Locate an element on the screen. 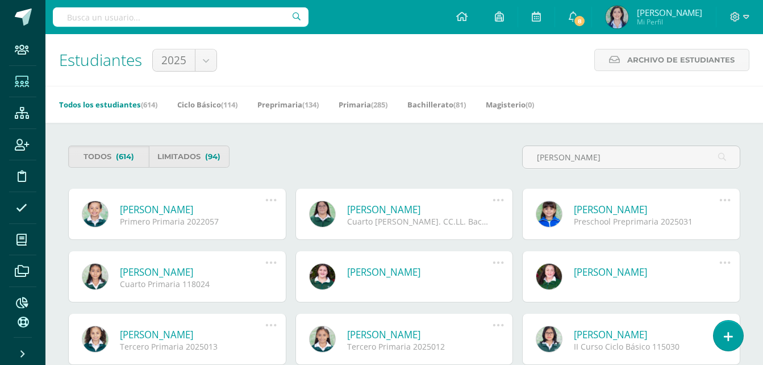 Image resolution: width=763 pixels, height=365 pixels. div: II Curso Ciclo Básico 115030 is located at coordinates (646, 346).